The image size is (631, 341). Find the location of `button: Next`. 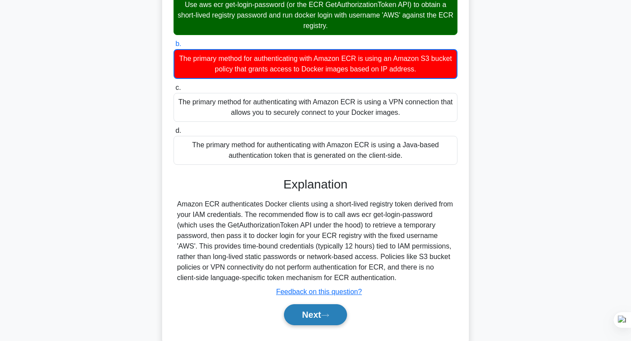

button: Next is located at coordinates (315, 315).